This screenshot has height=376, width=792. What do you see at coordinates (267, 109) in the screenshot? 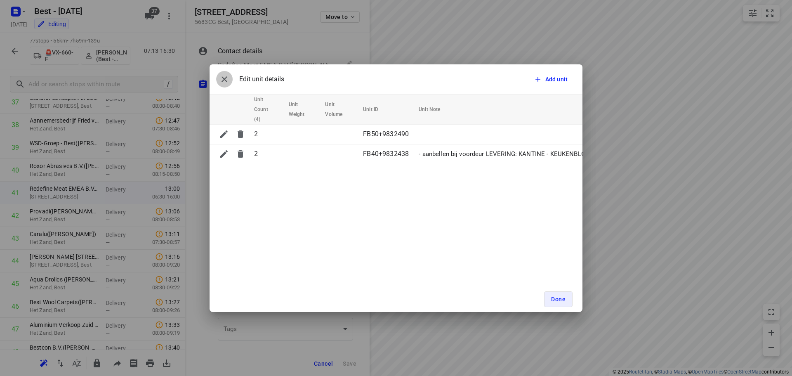
I see `span: Unit Count (4)` at bounding box center [267, 109].